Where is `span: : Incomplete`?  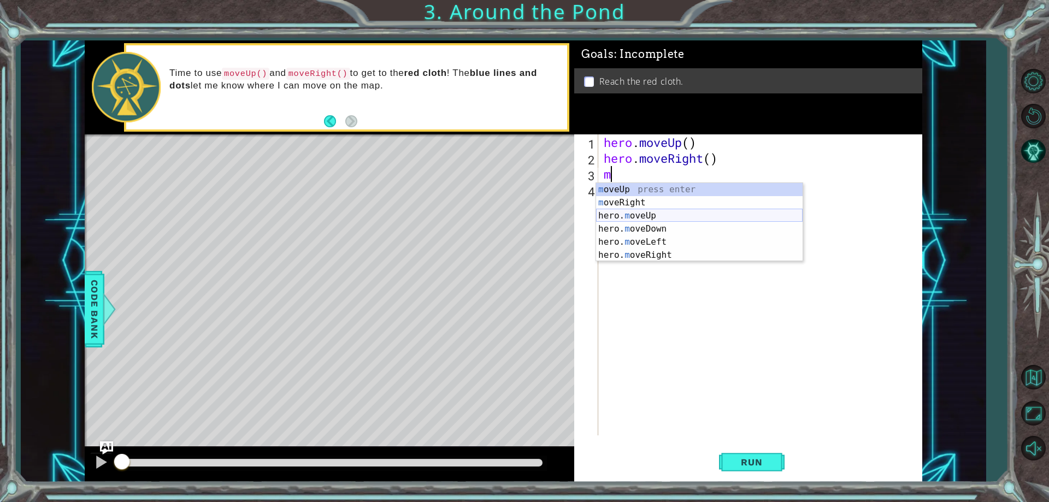
span: : Incomplete is located at coordinates (649, 54).